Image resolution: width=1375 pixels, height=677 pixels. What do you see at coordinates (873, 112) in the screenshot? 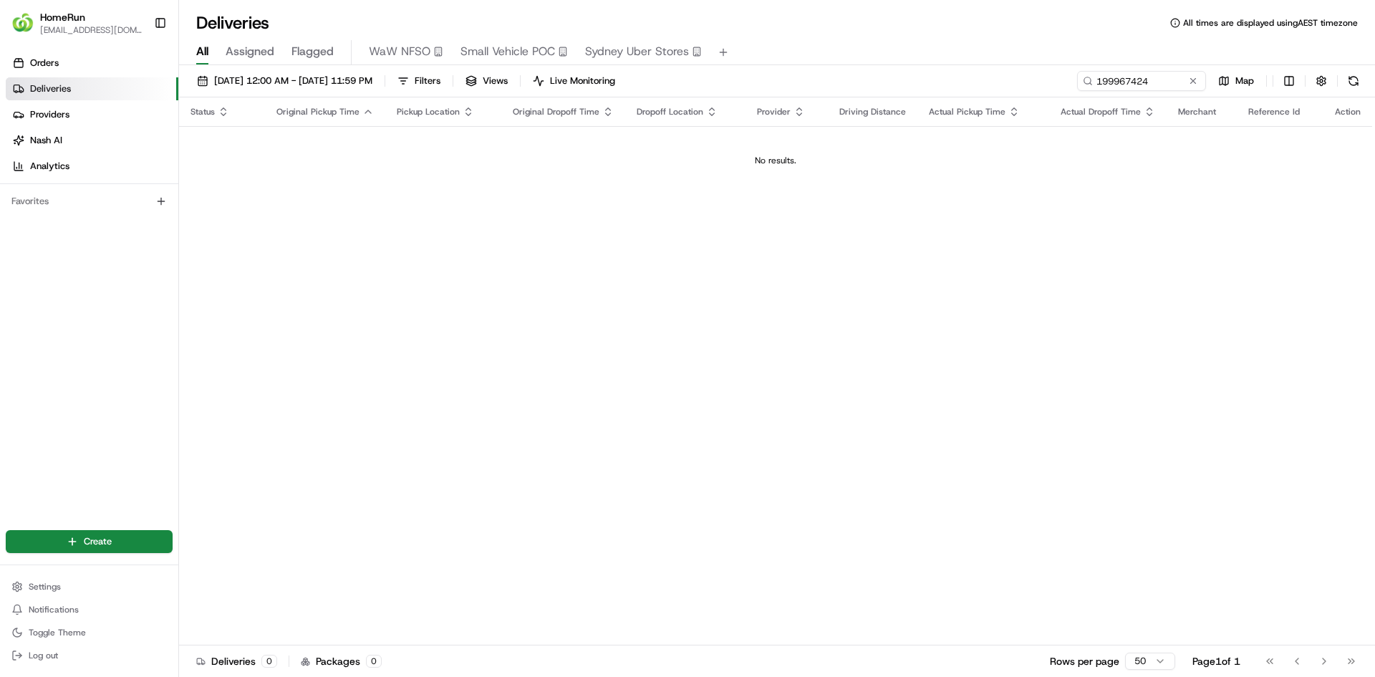
I see `span: Driving Distance` at bounding box center [873, 112].